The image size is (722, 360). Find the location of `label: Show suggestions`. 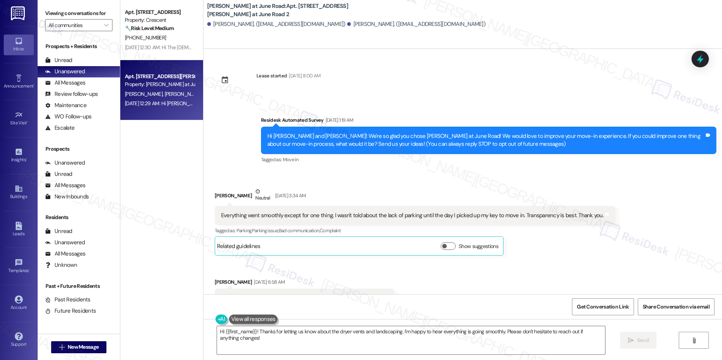

label: Show suggestions is located at coordinates (478, 246).